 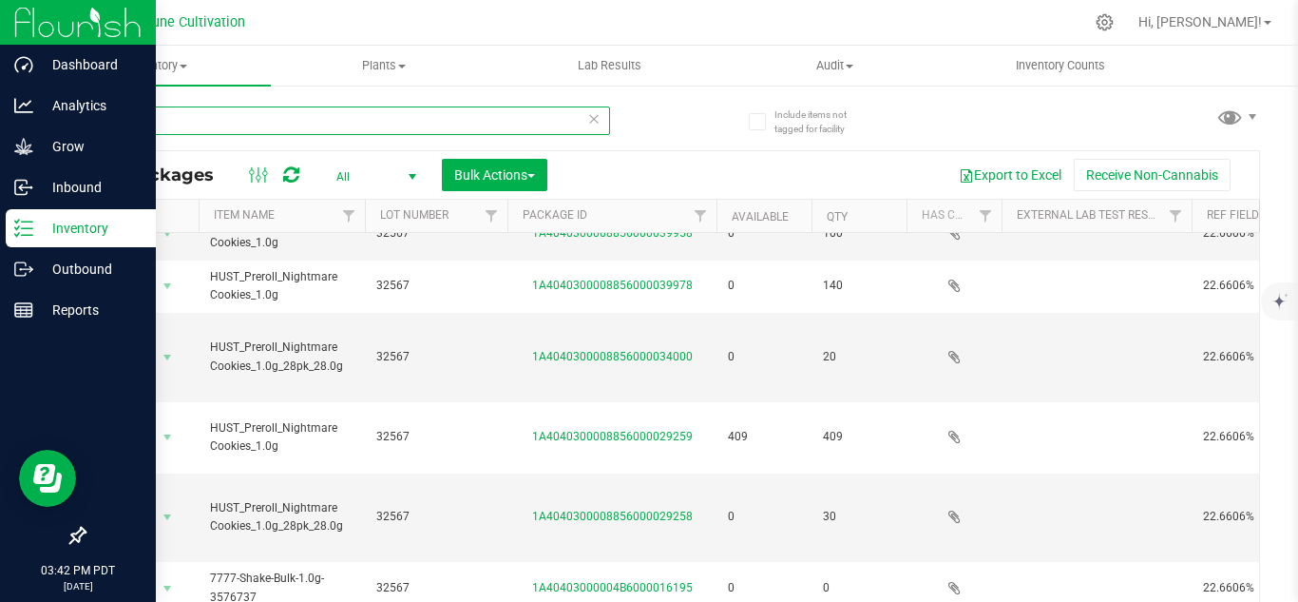 I want to click on a: 1A40403000004B6000016195, so click(x=612, y=587).